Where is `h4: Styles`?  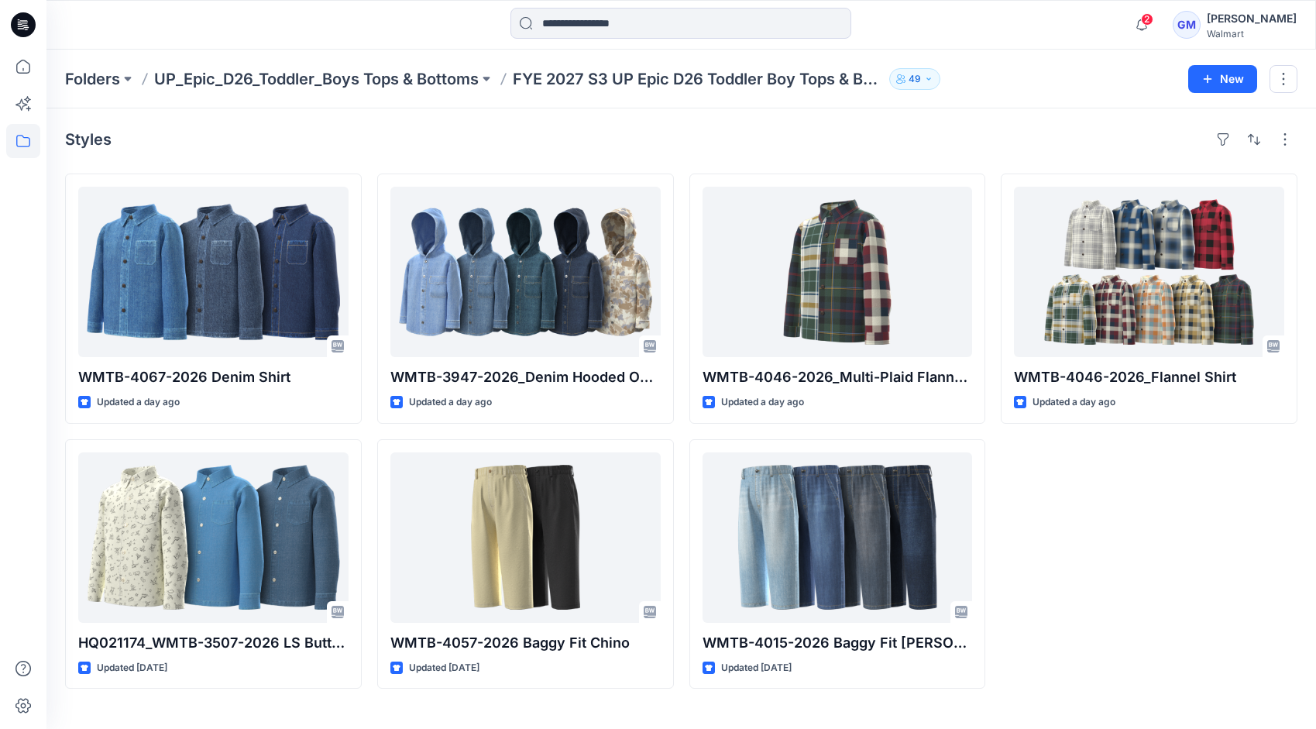
h4: Styles is located at coordinates (88, 139).